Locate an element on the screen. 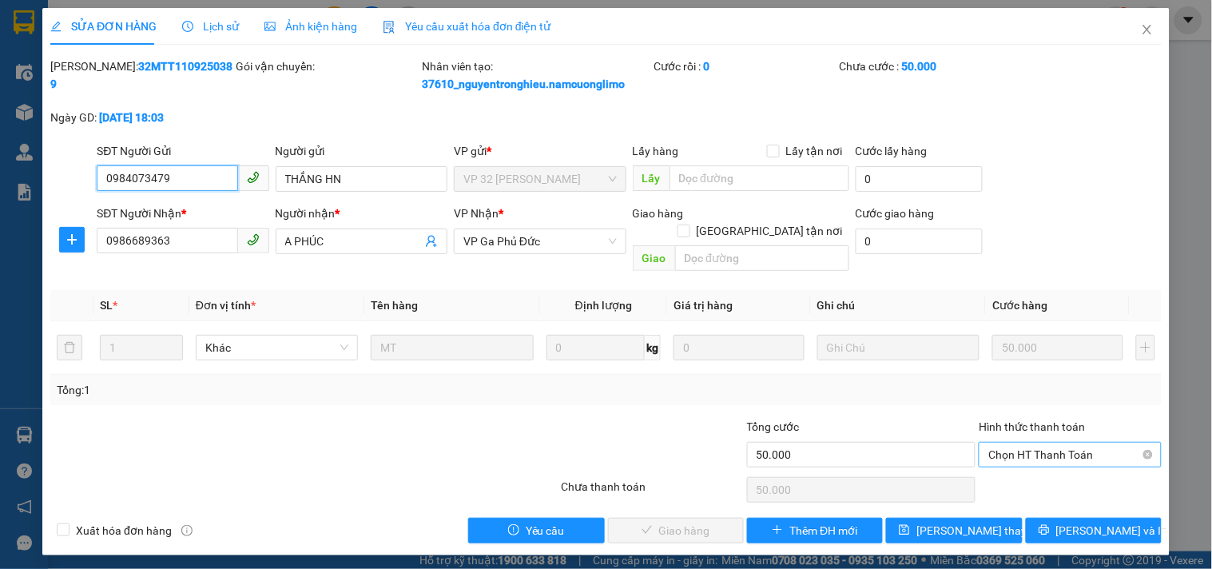 The height and width of the screenshot is (569, 1212). span: VP Ga Phủ Đức is located at coordinates (539, 241).